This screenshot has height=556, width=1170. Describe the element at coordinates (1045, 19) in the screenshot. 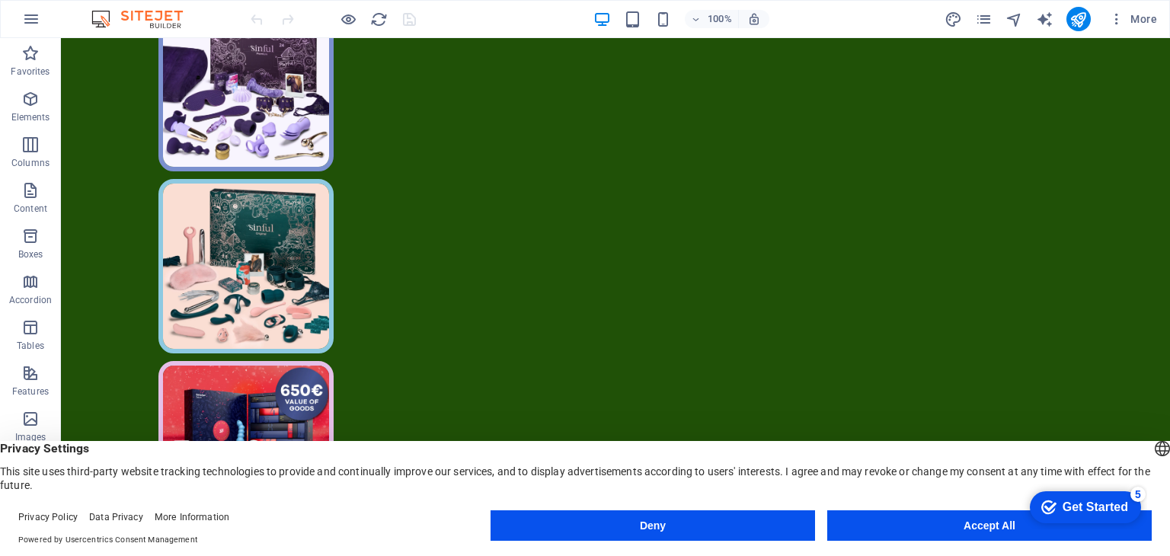

I see `button: text_generator` at that location.